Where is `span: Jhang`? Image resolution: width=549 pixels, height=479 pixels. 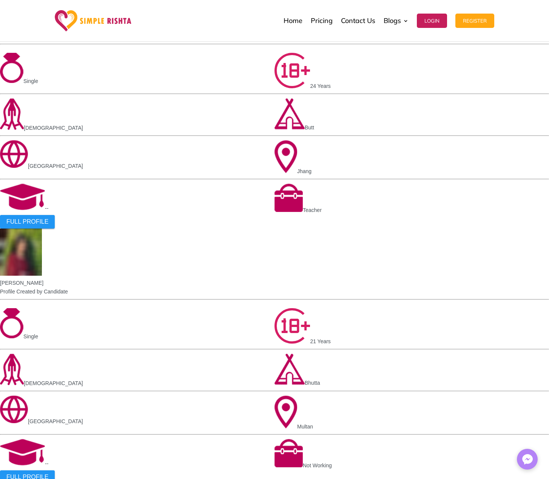
span: Jhang is located at coordinates (304, 171).